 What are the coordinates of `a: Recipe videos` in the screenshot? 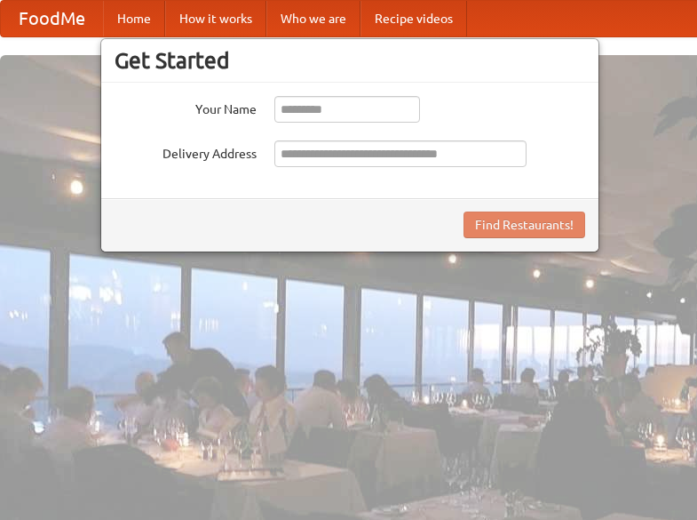 It's located at (414, 19).